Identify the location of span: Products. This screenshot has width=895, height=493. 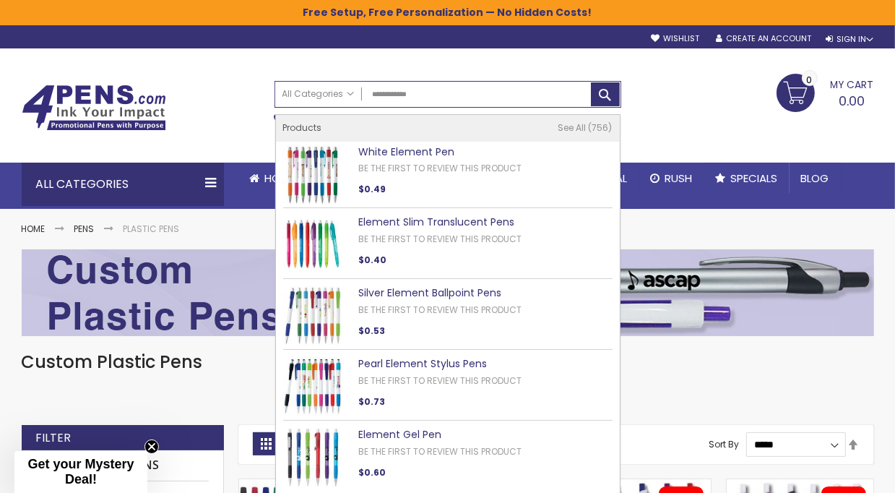
(303, 127).